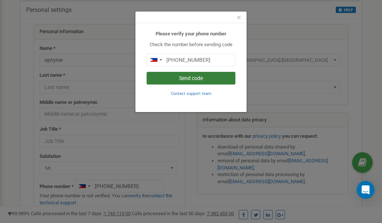  I want to click on a: Contact support team, so click(191, 93).